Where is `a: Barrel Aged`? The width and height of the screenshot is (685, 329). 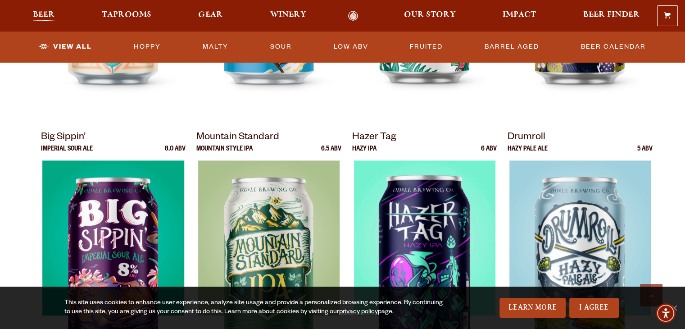 a: Barrel Aged is located at coordinates (512, 47).